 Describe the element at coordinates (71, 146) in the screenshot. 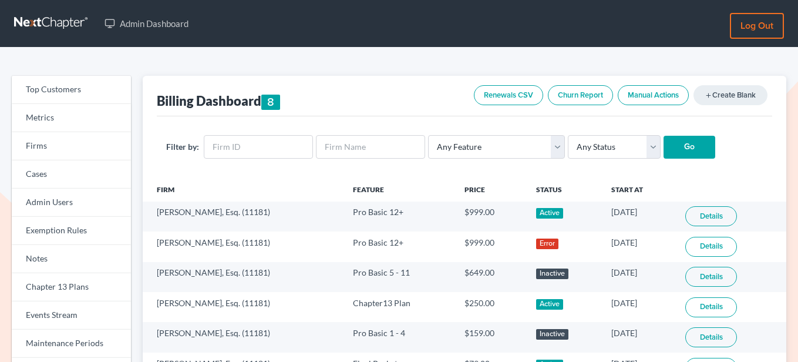

I see `a: Firms` at that location.